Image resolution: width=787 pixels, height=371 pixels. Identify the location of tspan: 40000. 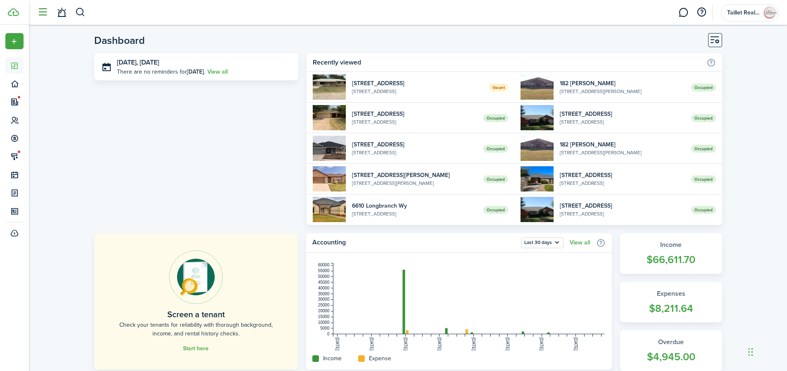
(324, 288).